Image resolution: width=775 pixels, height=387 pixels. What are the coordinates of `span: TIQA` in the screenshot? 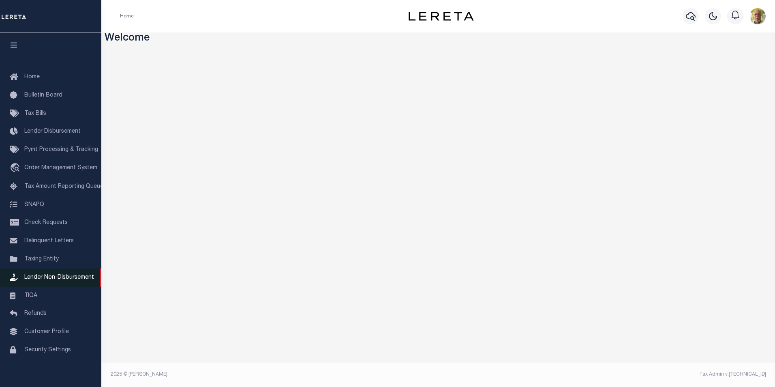 It's located at (31, 295).